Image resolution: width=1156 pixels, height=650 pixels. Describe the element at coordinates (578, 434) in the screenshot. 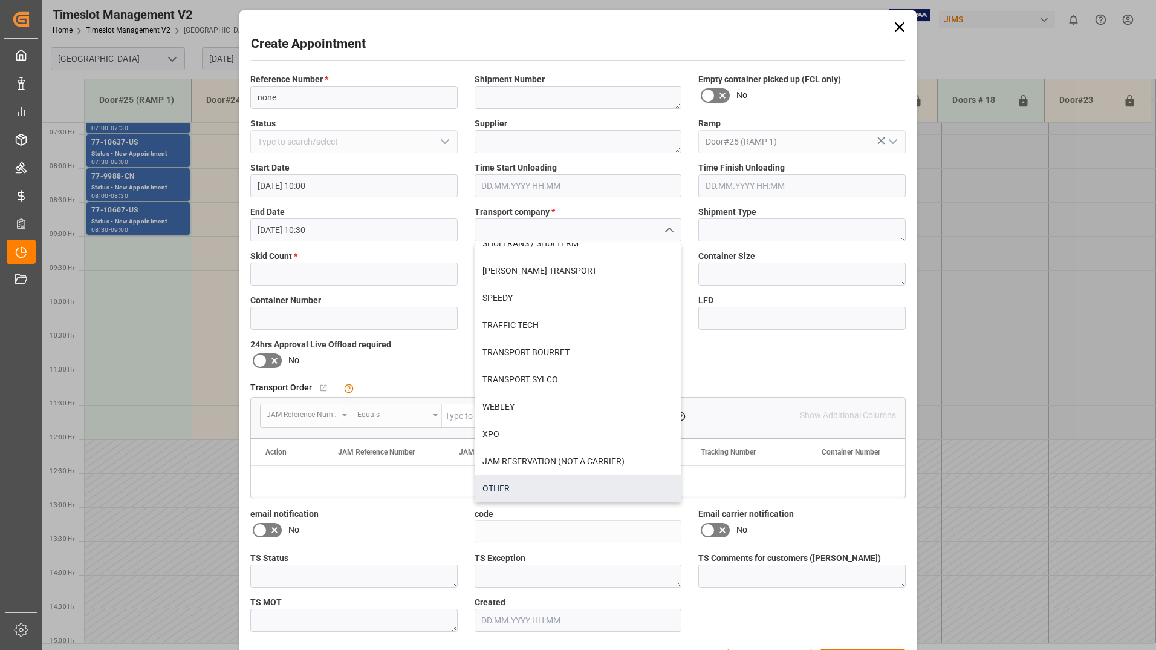

I see `div: XPO` at that location.